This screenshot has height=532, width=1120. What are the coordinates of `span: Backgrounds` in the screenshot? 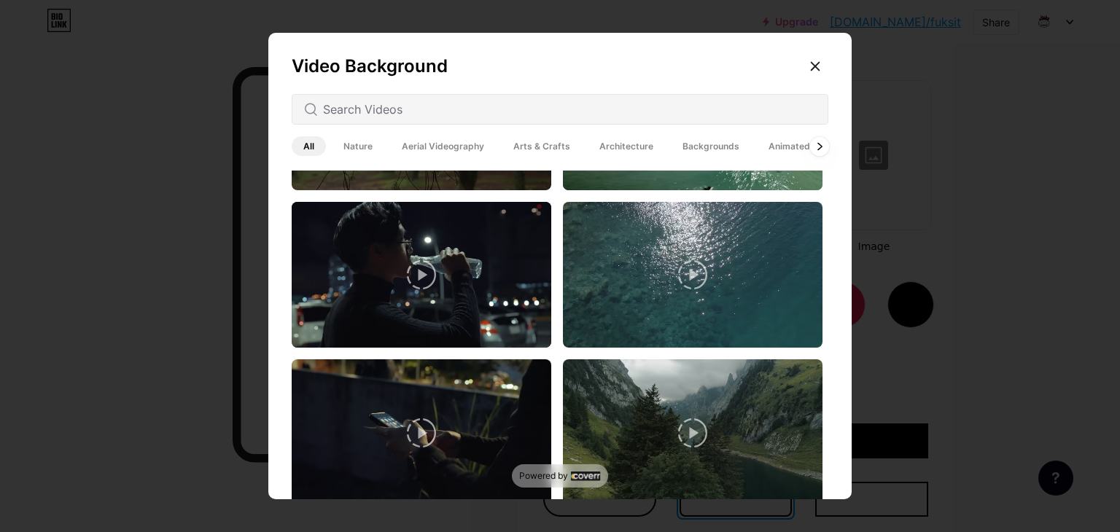 It's located at (711, 146).